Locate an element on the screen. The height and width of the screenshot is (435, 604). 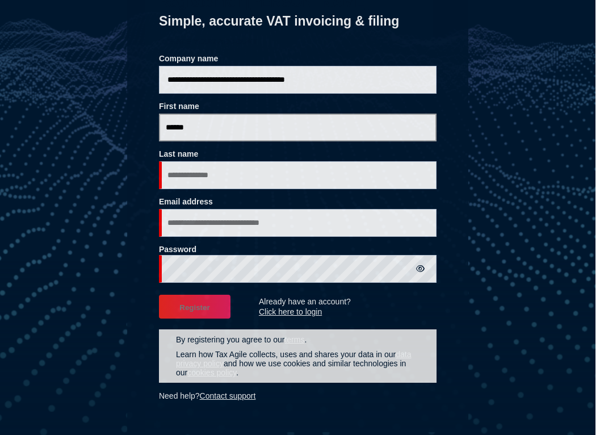
label: First name is located at coordinates (297, 106).